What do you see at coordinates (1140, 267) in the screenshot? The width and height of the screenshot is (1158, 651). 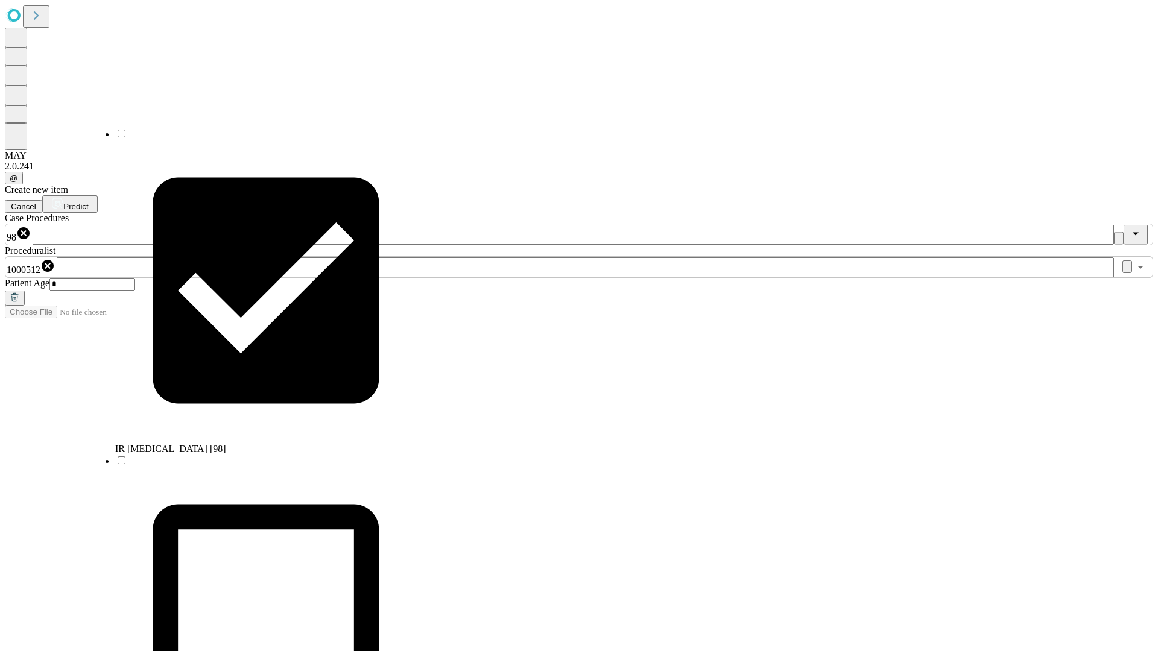 I see `button: Open` at bounding box center [1140, 267].